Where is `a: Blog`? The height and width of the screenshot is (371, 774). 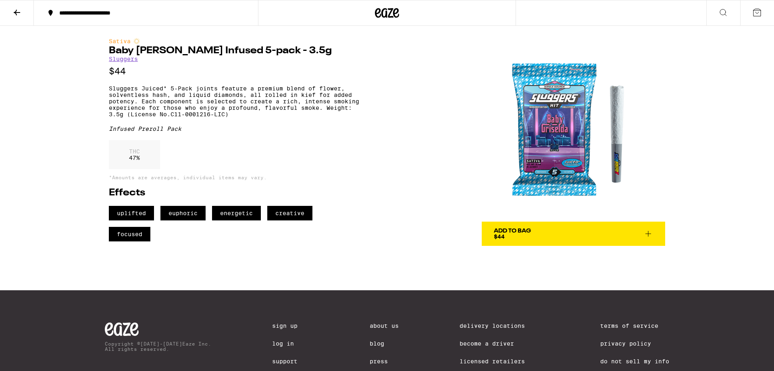 a: Blog is located at coordinates (384, 343).